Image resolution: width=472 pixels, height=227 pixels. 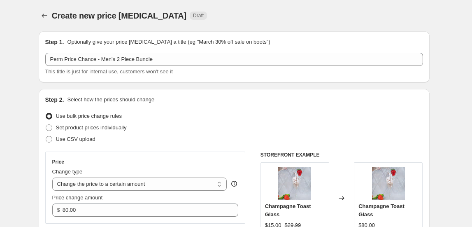 What do you see at coordinates (109, 71) in the screenshot?
I see `span: This title is just for internal use, customers won't see it` at bounding box center [109, 71].